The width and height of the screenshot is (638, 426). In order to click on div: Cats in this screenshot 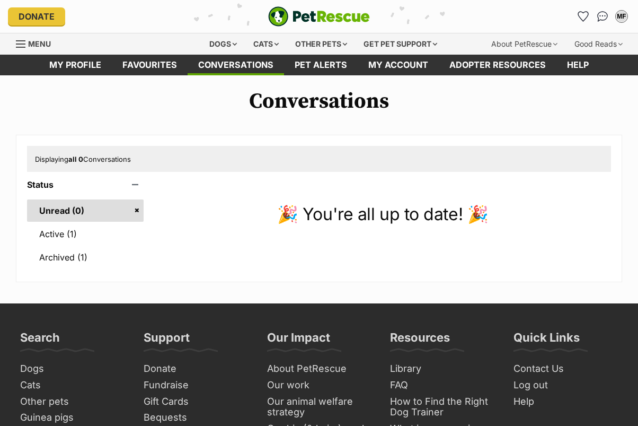, I will do `click(266, 44)`.